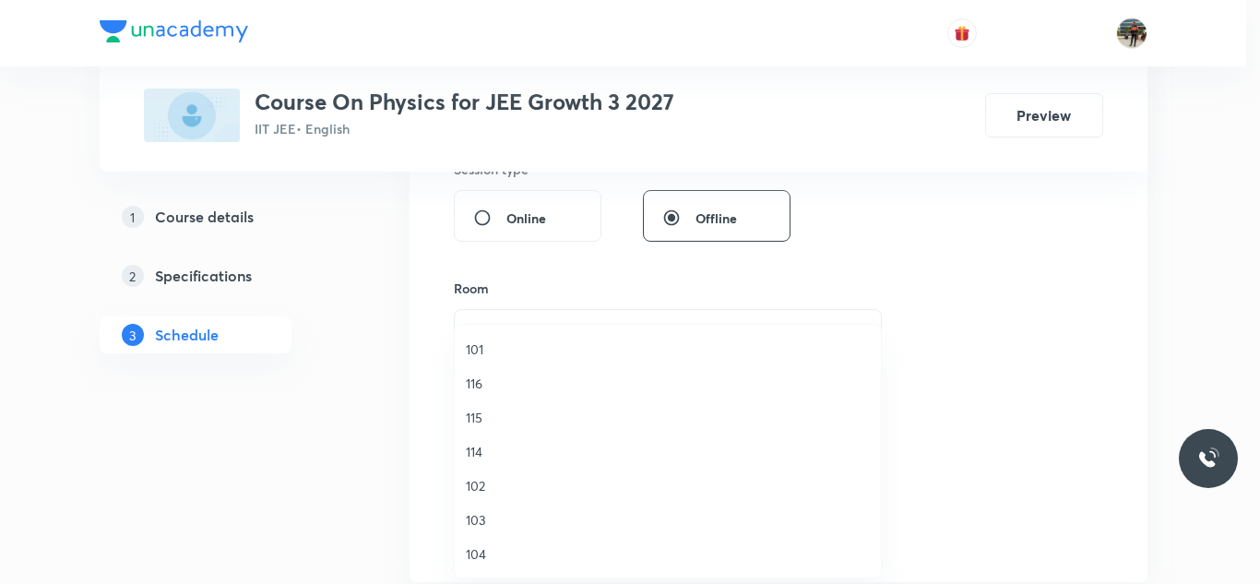  Describe the element at coordinates (668, 383) in the screenshot. I see `span: 116` at that location.